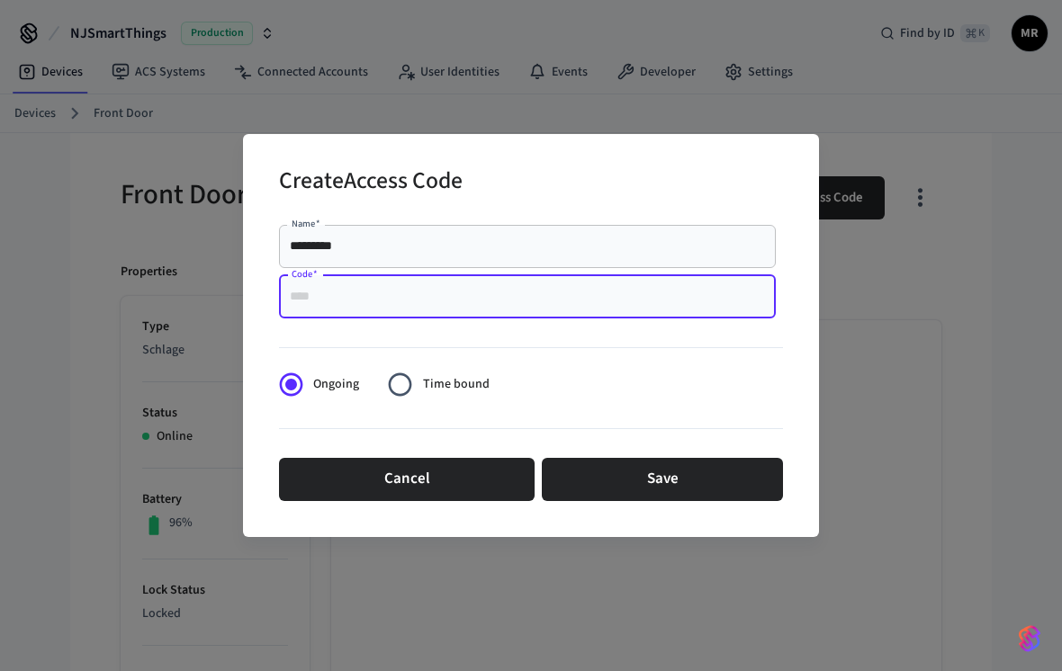 This screenshot has height=671, width=1062. Describe the element at coordinates (662, 480) in the screenshot. I see `button: Save` at that location.